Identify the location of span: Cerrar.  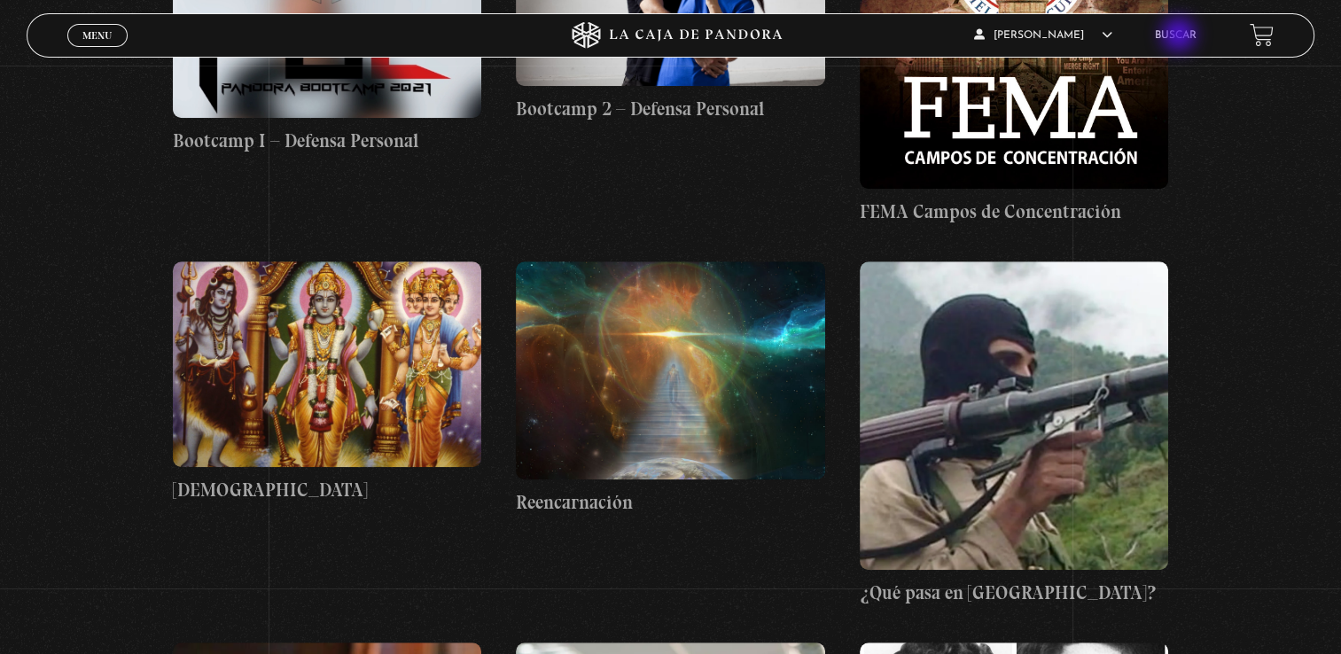
(97, 51).